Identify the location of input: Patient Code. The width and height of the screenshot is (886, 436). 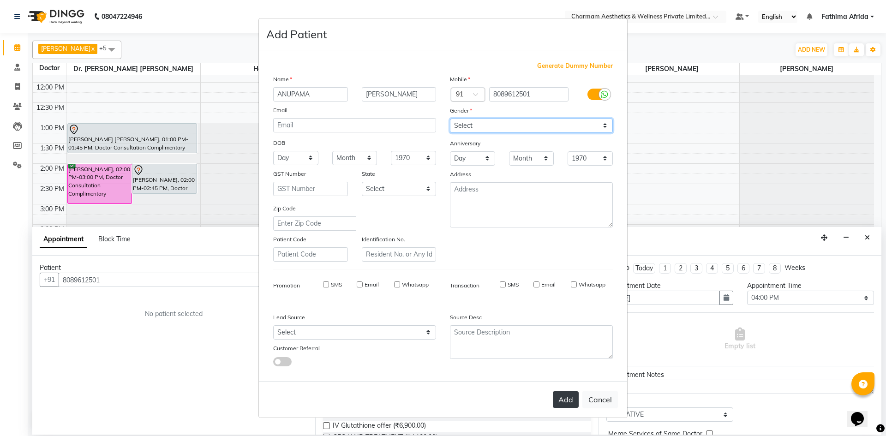
(310, 254).